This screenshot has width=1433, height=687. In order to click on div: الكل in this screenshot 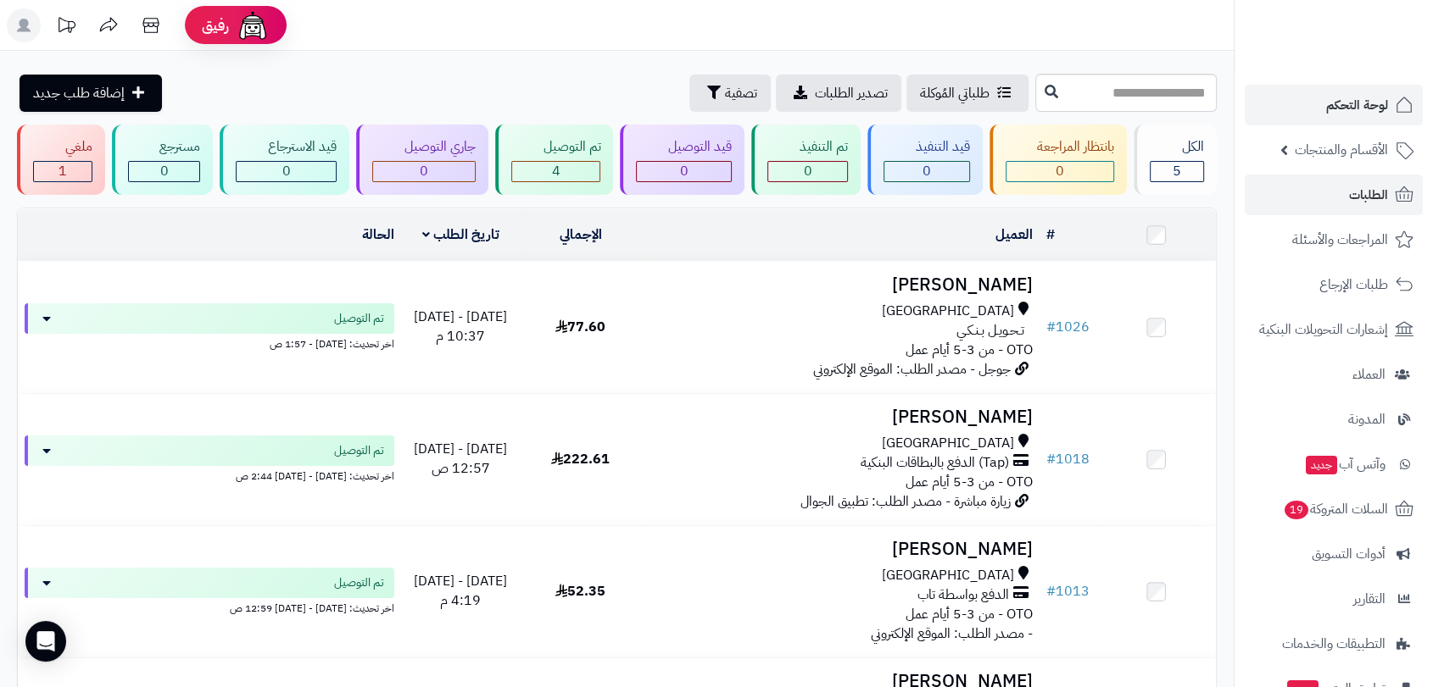, I will do `click(1177, 147)`.